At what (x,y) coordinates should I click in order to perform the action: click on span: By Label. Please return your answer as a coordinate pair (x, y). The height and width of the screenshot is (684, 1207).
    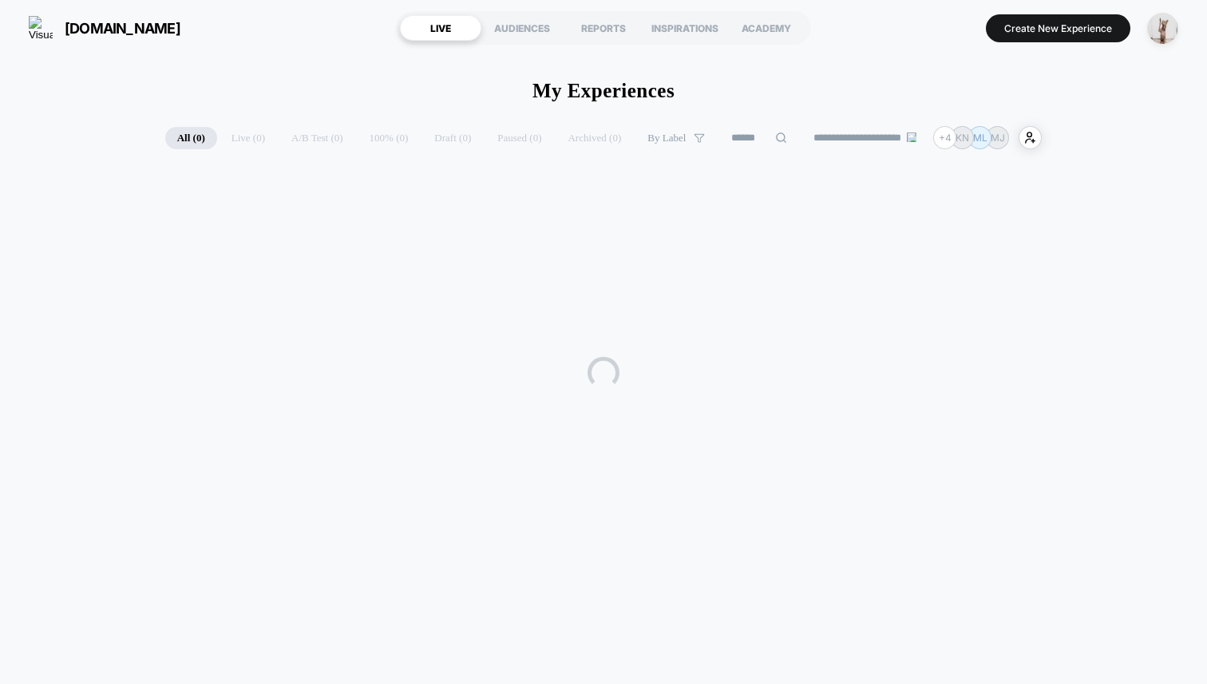
    Looking at the image, I should click on (666, 138).